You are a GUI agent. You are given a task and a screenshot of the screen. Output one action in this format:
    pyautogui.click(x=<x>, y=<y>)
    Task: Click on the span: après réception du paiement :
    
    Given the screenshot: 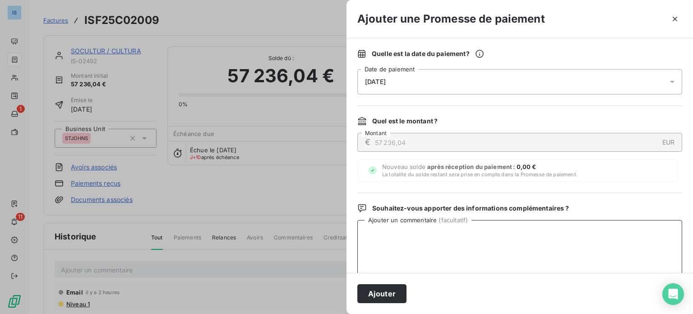 What is the action you would take?
    pyautogui.click(x=472, y=167)
    